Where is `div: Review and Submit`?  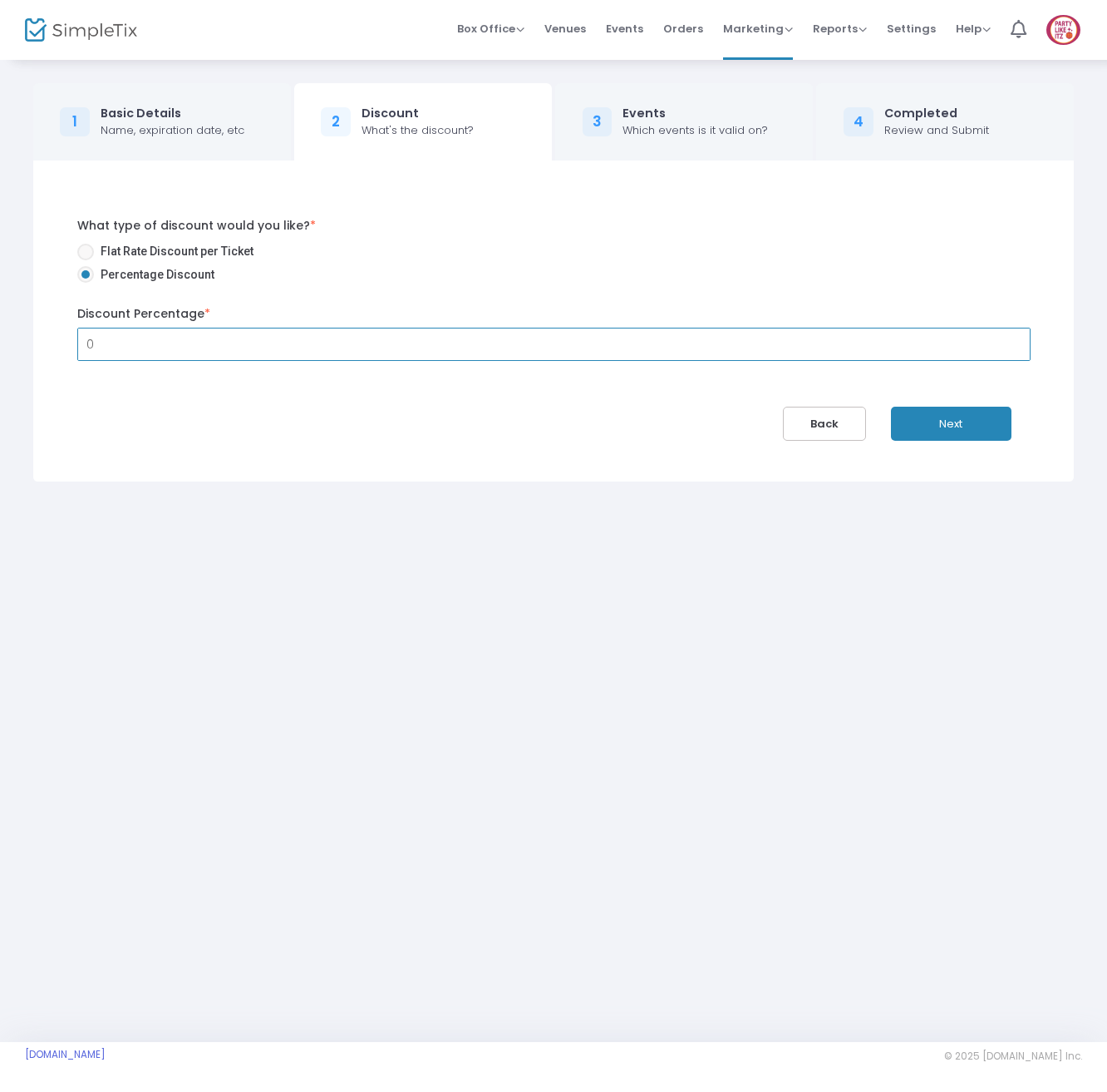 div: Review and Submit is located at coordinates (937, 131).